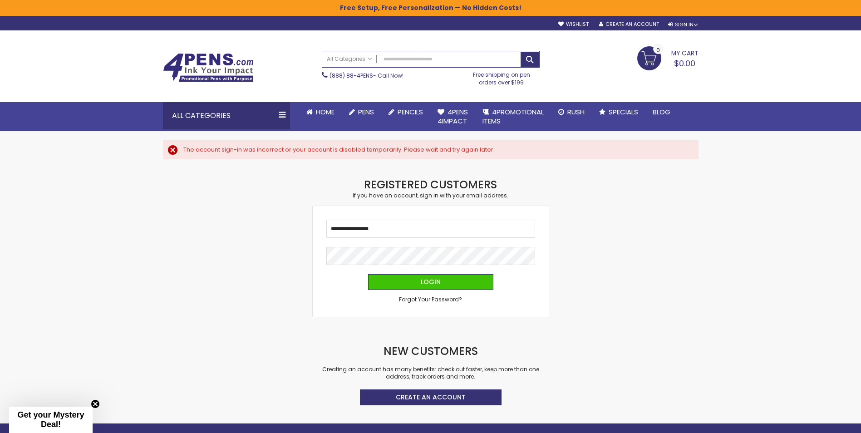 This screenshot has width=861, height=433. I want to click on a: Wishlist, so click(573, 24).